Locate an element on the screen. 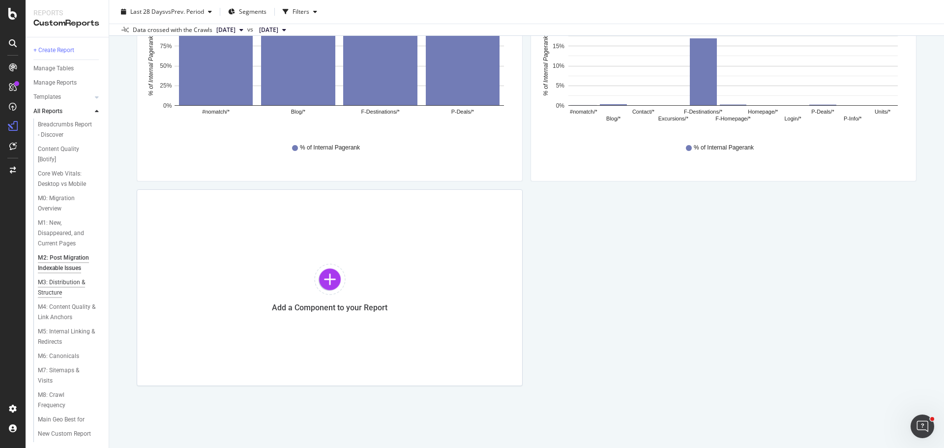 The image size is (944, 448). a: All Reports is located at coordinates (62, 111).